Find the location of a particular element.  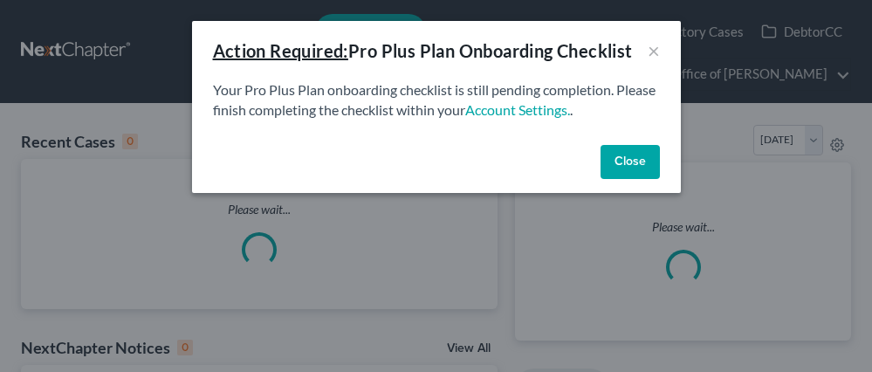

p: Your Pro Plus Plan onboarding checklist is still pending completion. Please finish completing the... is located at coordinates (437, 100).